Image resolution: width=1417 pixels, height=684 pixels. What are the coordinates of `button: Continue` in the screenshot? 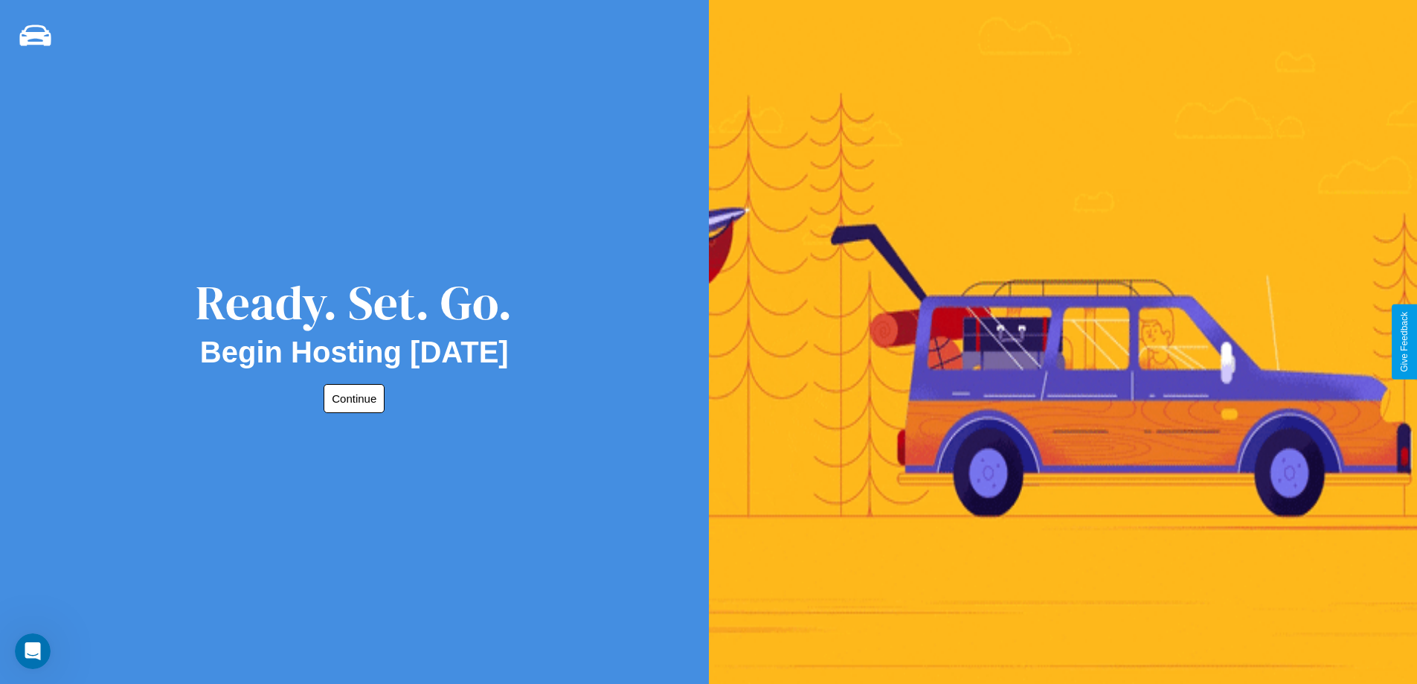 It's located at (354, 398).